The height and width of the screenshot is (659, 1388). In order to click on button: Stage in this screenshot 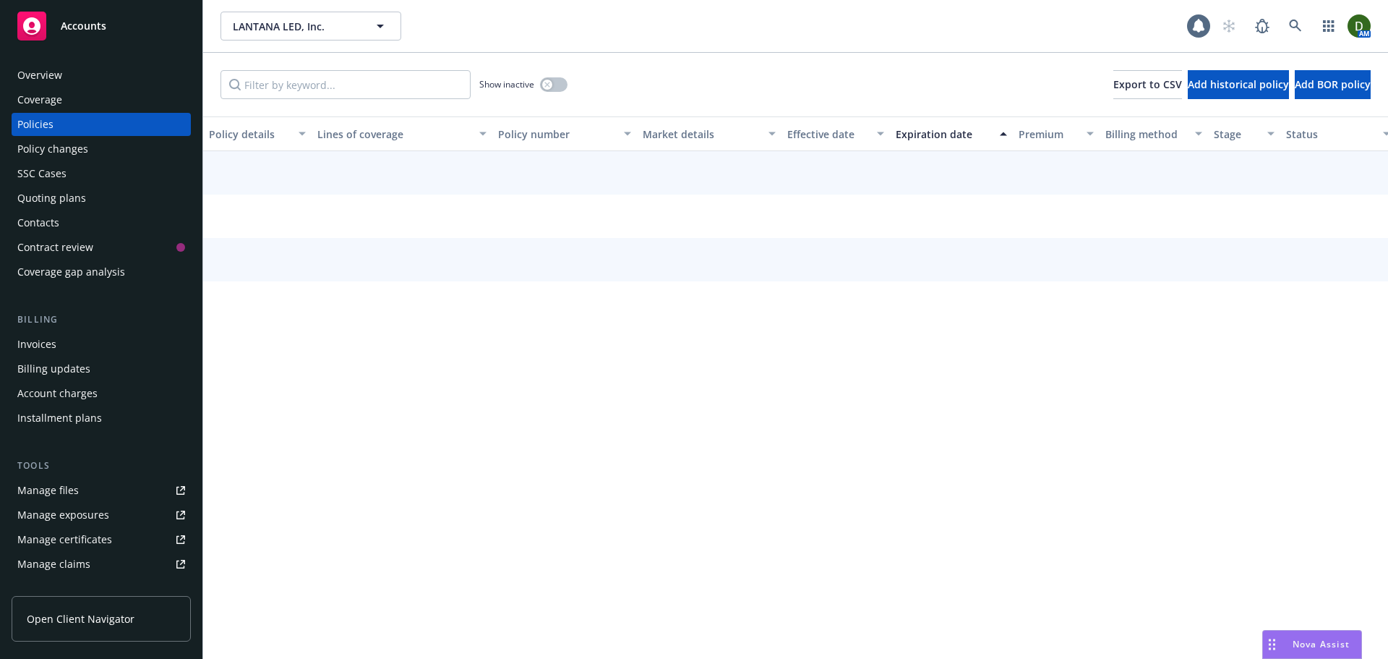, I will do `click(1244, 134)`.